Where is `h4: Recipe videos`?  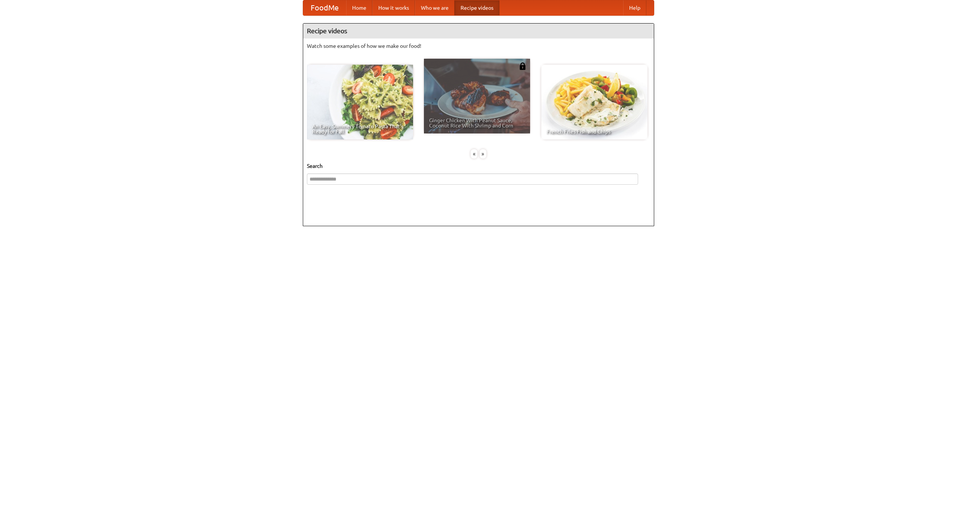 h4: Recipe videos is located at coordinates (478, 31).